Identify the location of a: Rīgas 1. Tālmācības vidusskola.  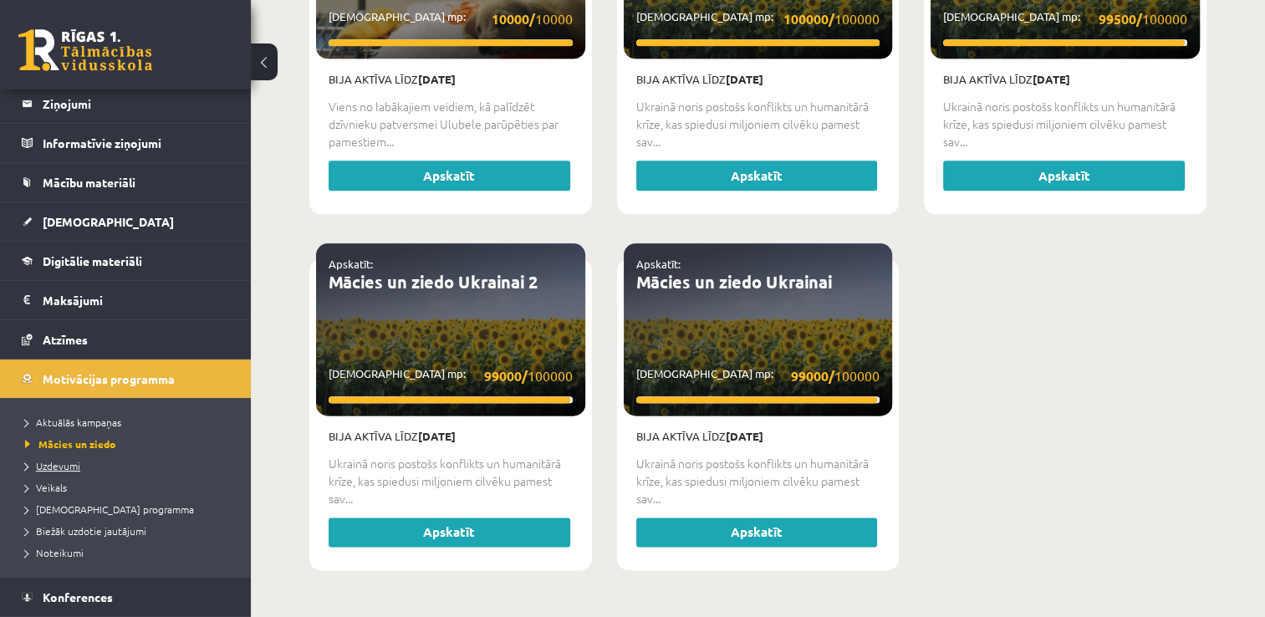
(85, 50).